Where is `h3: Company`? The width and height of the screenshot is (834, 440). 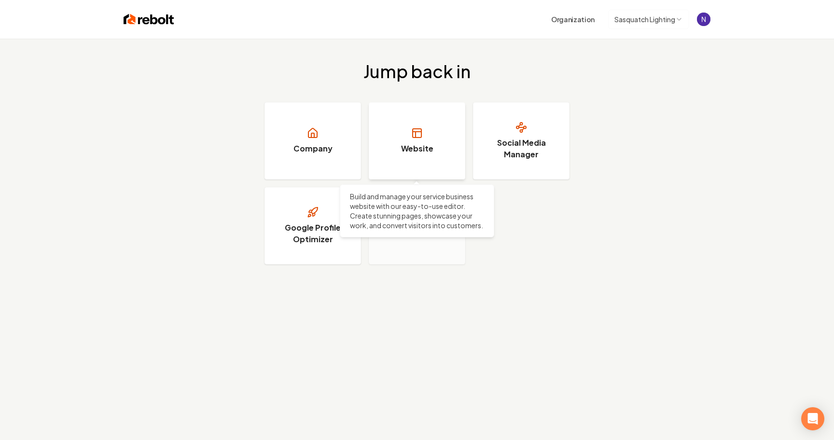 h3: Company is located at coordinates (313, 149).